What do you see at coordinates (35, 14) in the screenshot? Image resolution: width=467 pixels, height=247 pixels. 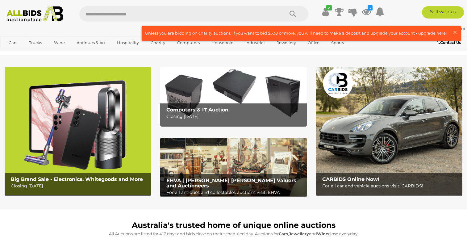 I see `img: Allbids.com.au` at bounding box center [35, 14].